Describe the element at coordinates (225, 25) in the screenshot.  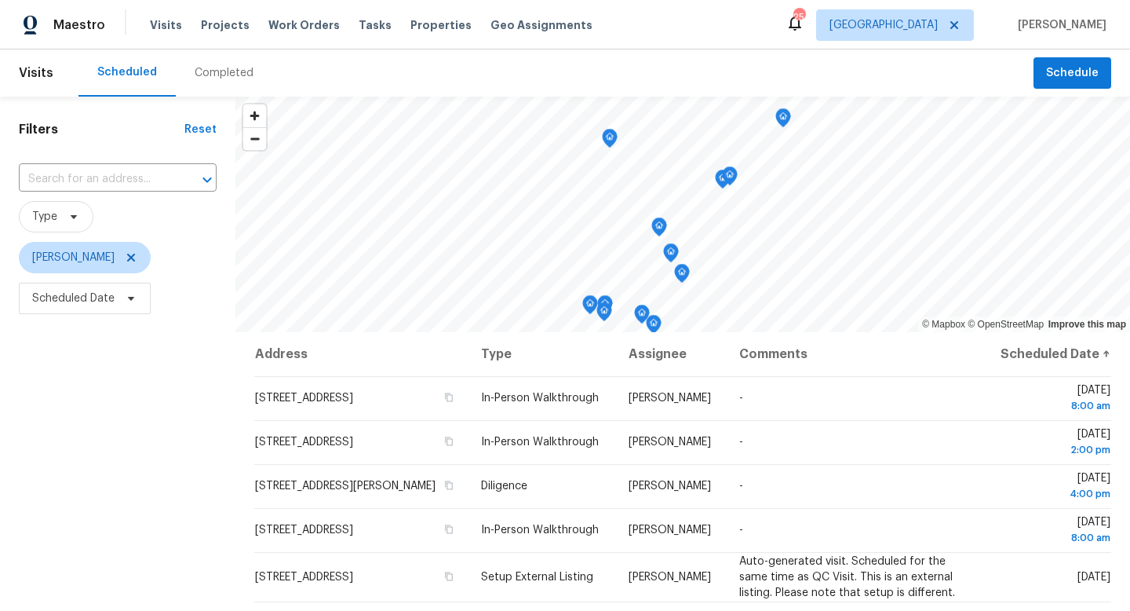
I see `span: Projects` at that location.